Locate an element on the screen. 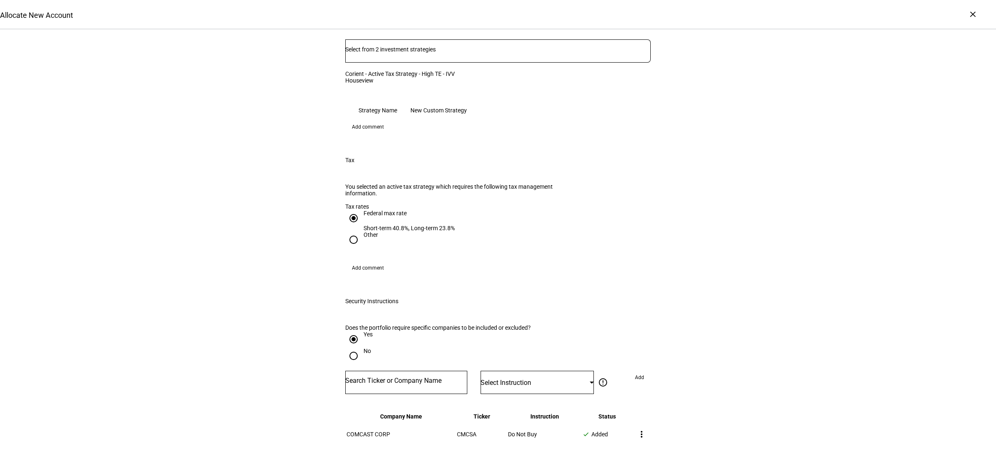 The height and width of the screenshot is (472, 996). mat-icon: done is located at coordinates (586, 435).